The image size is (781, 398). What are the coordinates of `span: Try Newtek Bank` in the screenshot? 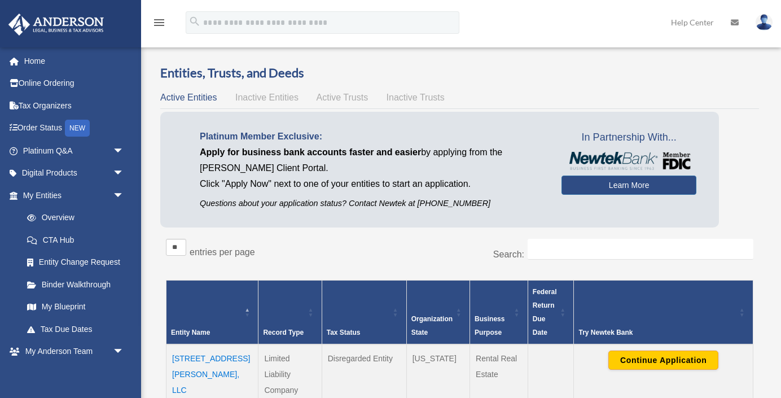 It's located at (657, 332).